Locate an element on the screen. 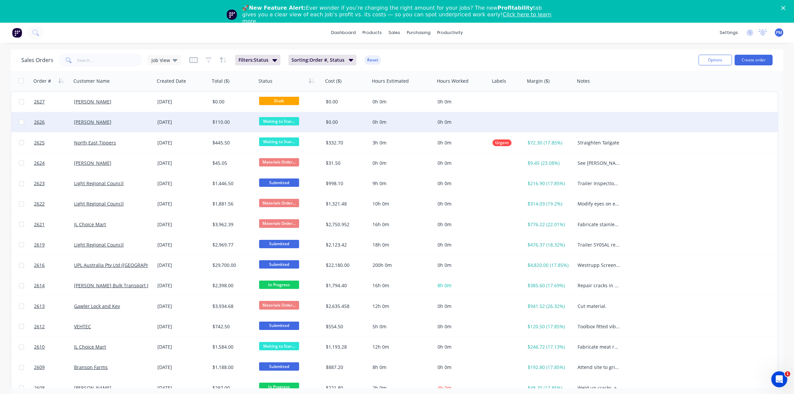 The width and height of the screenshot is (794, 394). div: $1,193.28 is located at coordinates (345, 347).